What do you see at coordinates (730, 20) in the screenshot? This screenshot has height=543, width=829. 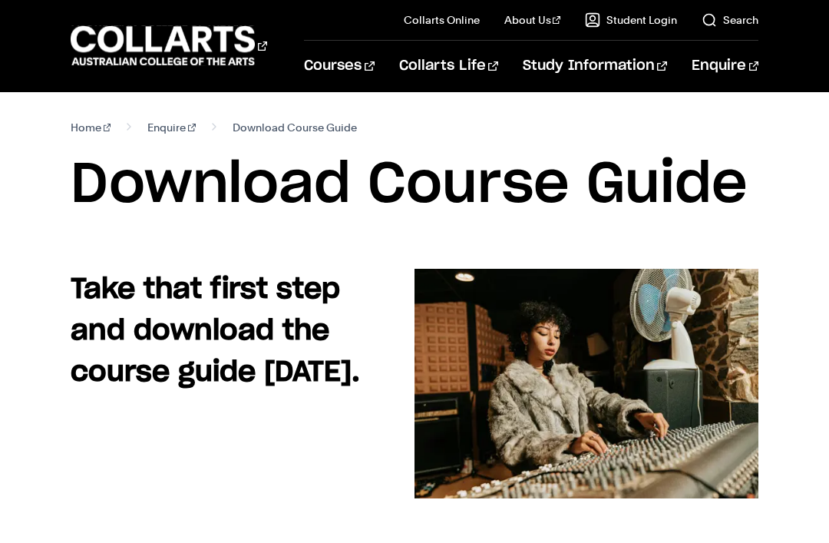 I see `a: Search` at bounding box center [730, 20].